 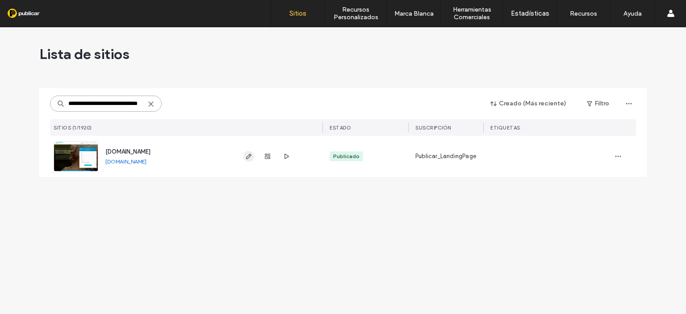 I want to click on label: Ayuda, so click(x=632, y=13).